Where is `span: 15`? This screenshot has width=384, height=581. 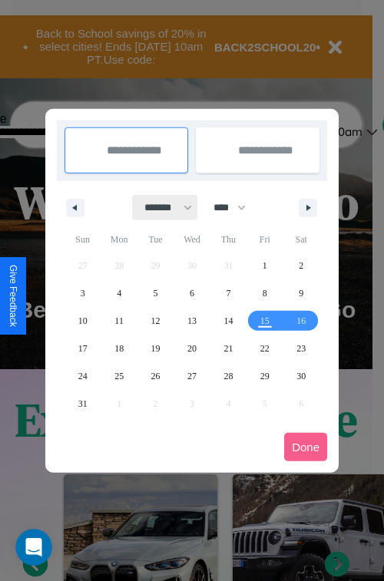
span: 15 is located at coordinates (265, 321).